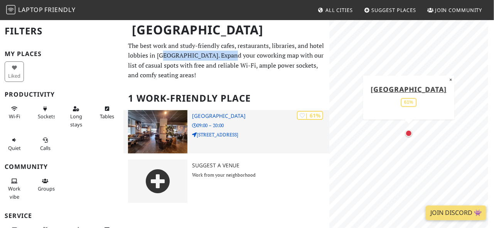 The width and height of the screenshot is (494, 228). Describe the element at coordinates (62, 215) in the screenshot. I see `h3: Service` at that location.